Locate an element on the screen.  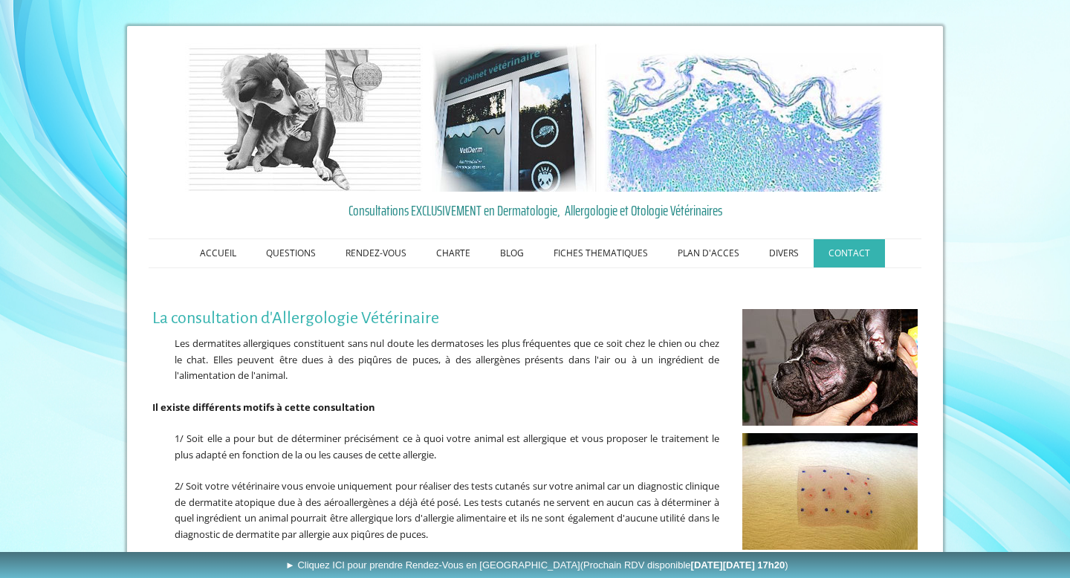
span: (Prochain RDV disponible ) is located at coordinates (684, 564).